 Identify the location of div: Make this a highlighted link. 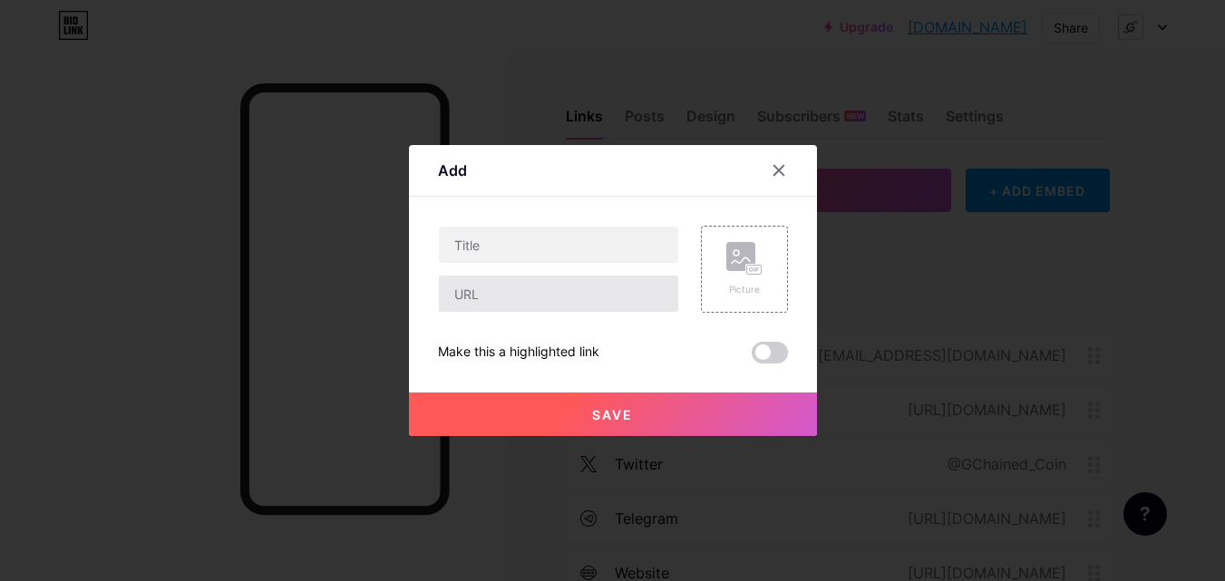
(518, 353).